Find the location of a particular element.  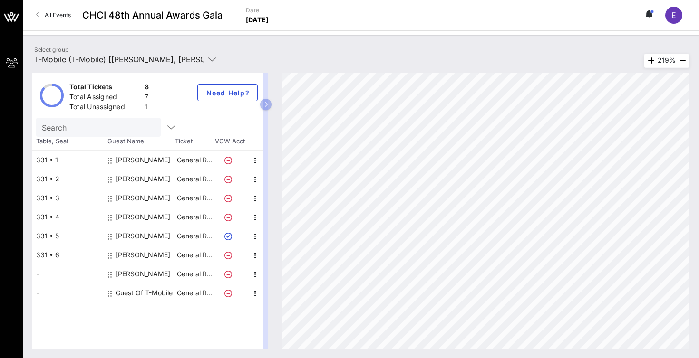

span: Guest Name is located at coordinates (139, 142).